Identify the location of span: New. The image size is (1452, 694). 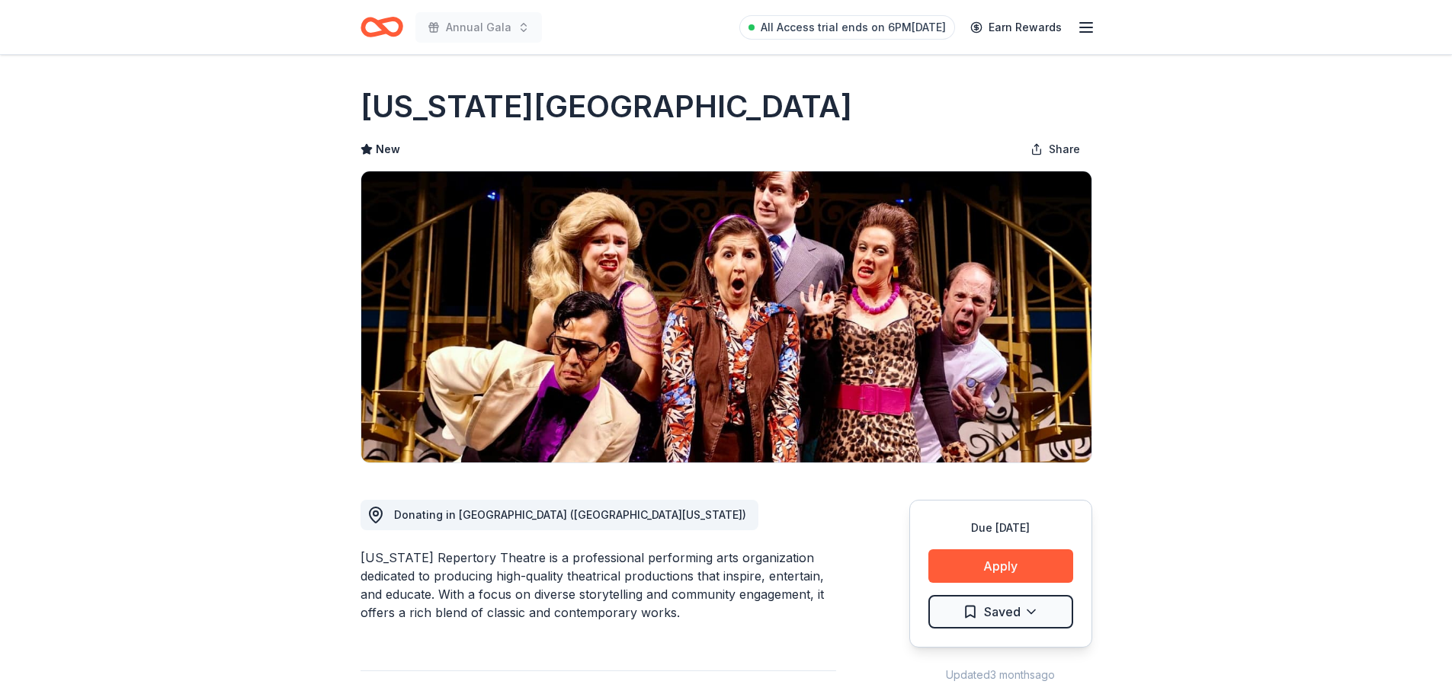
(388, 149).